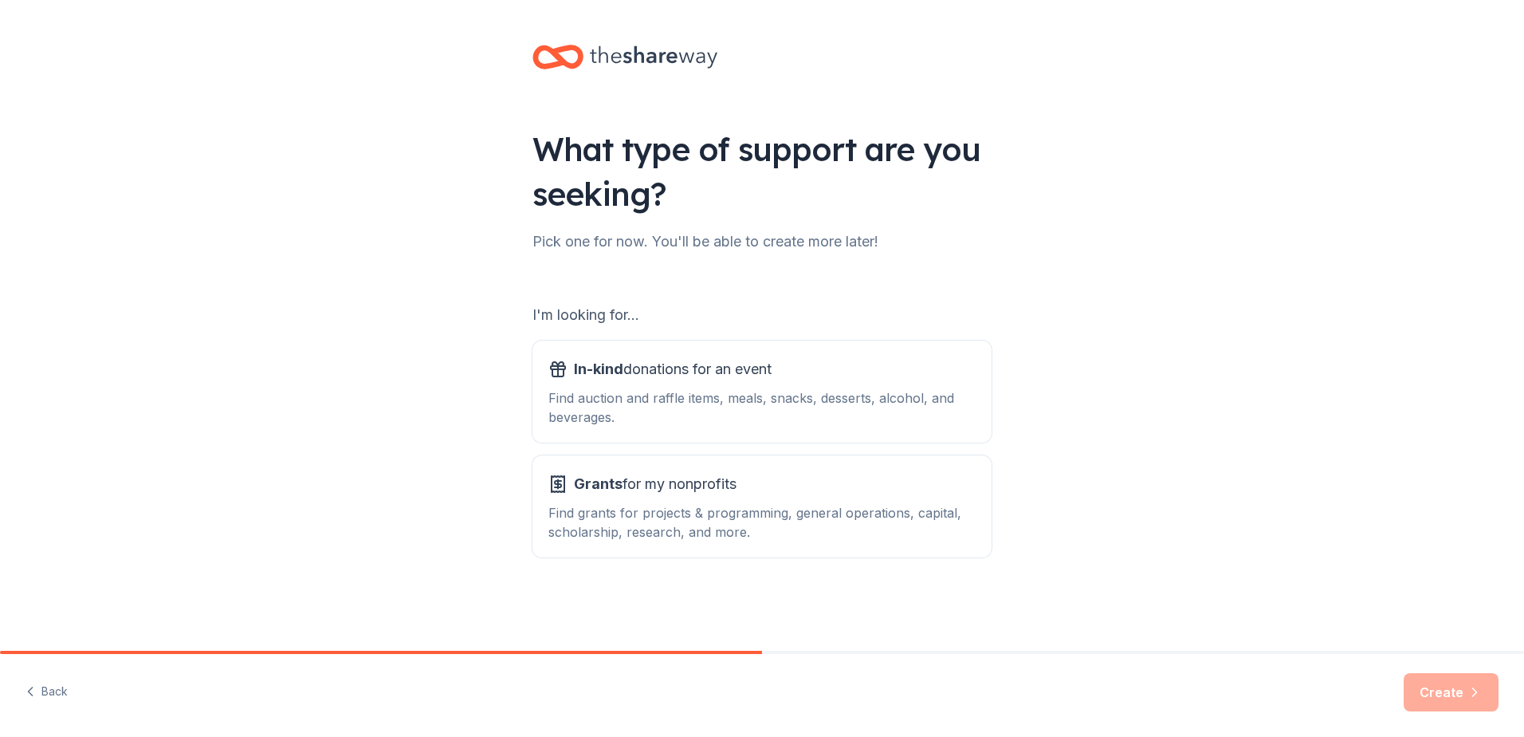 The image size is (1524, 737). Describe the element at coordinates (762, 522) in the screenshot. I see `div: Find grants for projects & programming, general operations, capital, scholarship, research, and m...` at that location.